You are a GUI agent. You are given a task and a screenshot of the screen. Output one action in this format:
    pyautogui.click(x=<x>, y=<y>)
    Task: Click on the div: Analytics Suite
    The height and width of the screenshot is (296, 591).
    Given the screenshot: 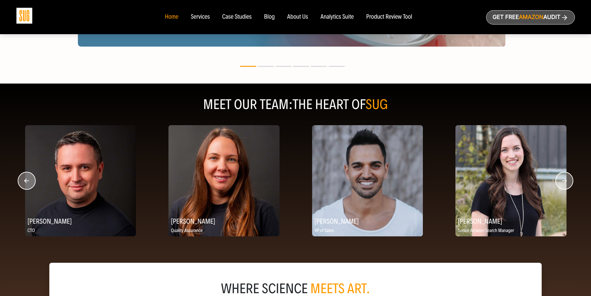 What is the action you would take?
    pyautogui.click(x=337, y=17)
    